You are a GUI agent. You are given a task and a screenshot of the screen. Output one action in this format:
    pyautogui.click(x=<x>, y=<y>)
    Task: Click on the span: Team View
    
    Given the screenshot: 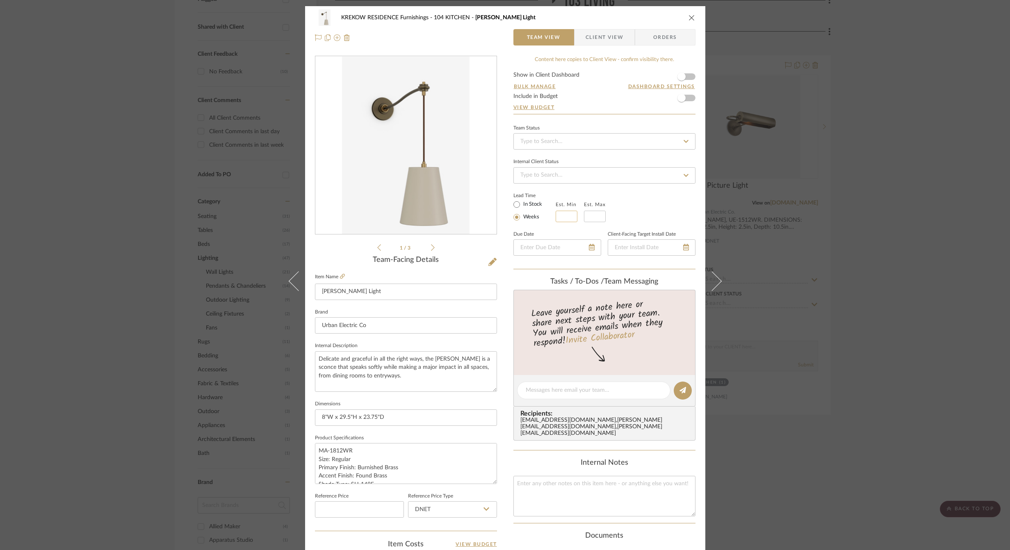 What is the action you would take?
    pyautogui.click(x=544, y=37)
    